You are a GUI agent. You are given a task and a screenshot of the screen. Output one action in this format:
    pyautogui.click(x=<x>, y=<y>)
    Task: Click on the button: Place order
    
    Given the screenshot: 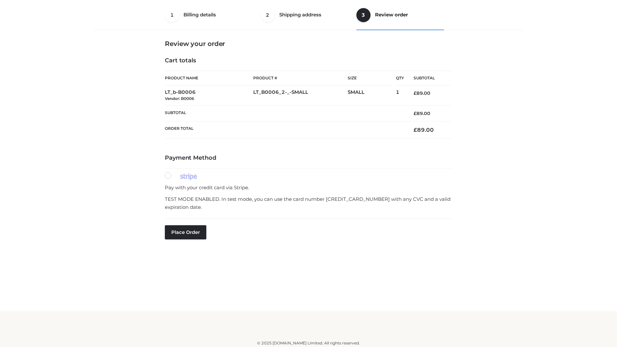 What is the action you would take?
    pyautogui.click(x=185, y=232)
    